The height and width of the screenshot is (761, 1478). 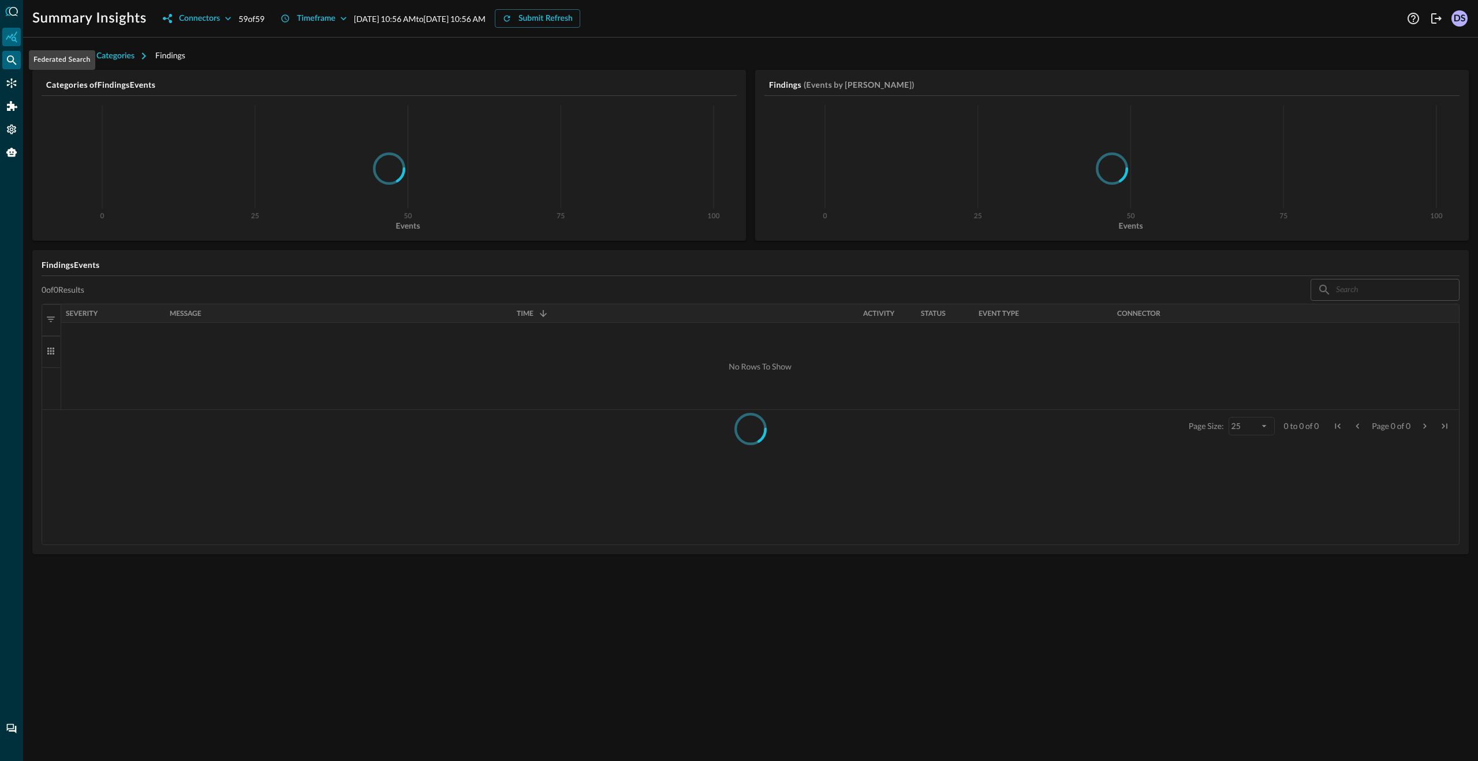 I want to click on div: Chat, so click(x=12, y=729).